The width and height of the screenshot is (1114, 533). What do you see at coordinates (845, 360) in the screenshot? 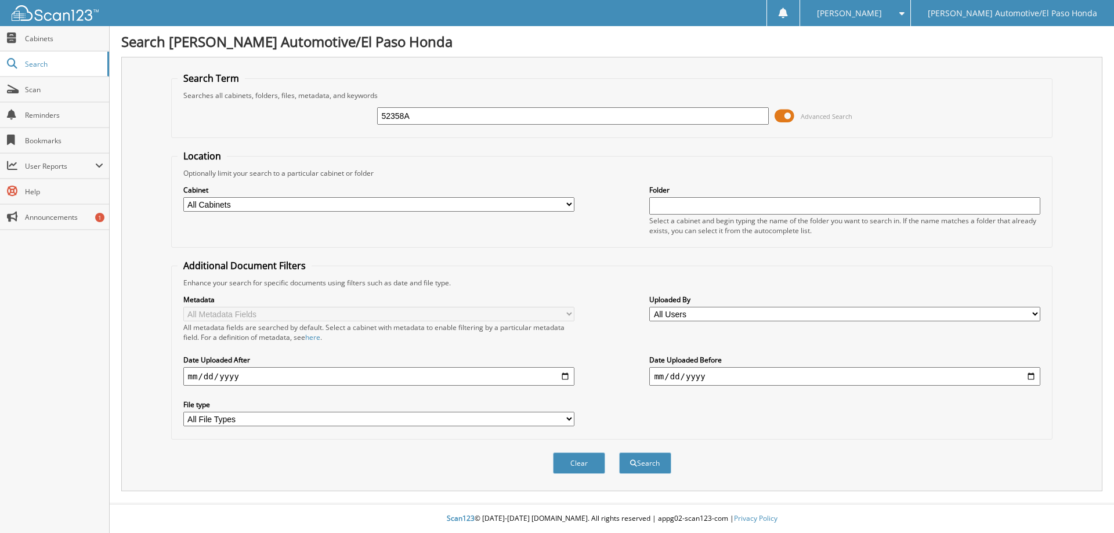
I see `label: Date Uploaded Before` at bounding box center [845, 360].